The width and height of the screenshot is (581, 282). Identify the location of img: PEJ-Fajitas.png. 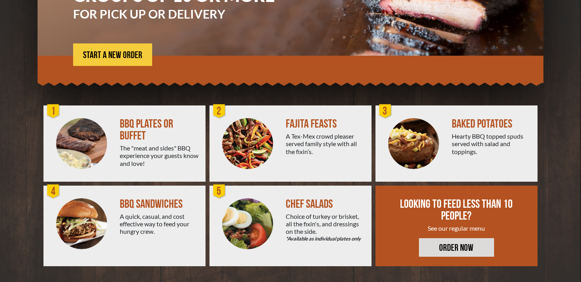
(247, 143).